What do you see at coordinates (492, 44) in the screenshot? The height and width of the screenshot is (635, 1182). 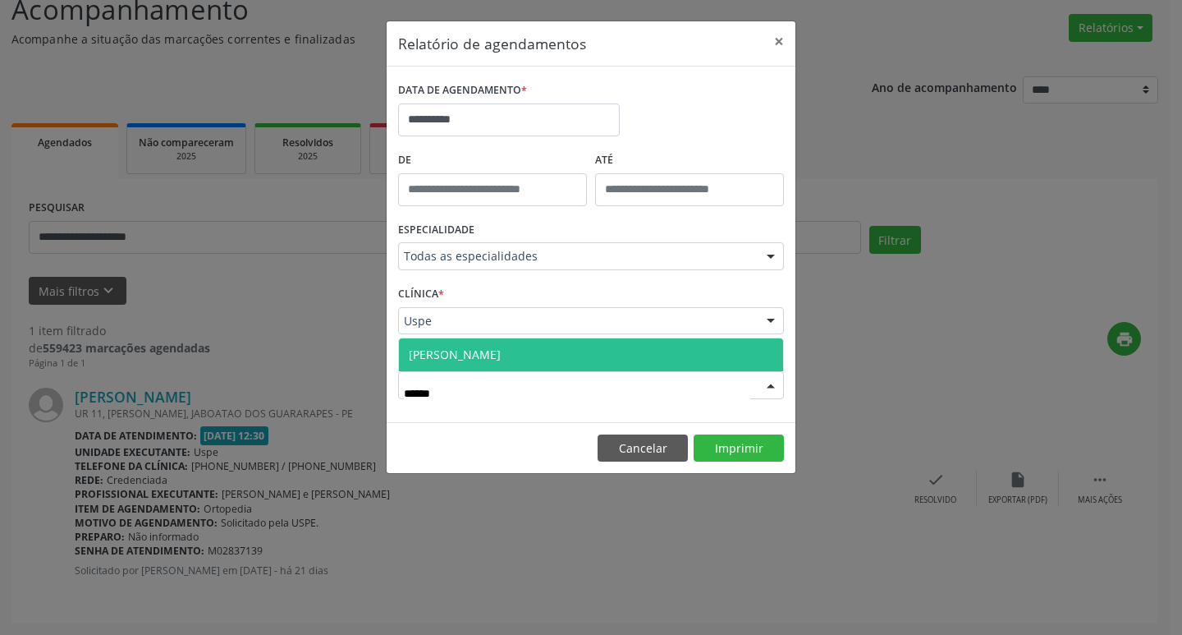 I see `h5: Relatório de agendamentos` at bounding box center [492, 44].